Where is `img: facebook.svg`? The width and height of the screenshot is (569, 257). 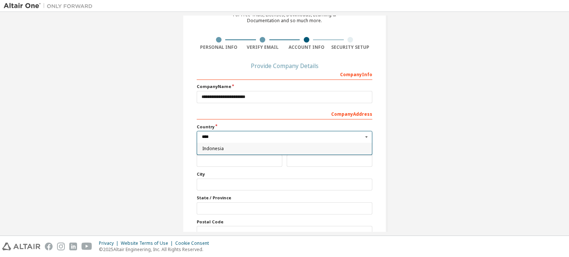
img: facebook.svg is located at coordinates (49, 247).